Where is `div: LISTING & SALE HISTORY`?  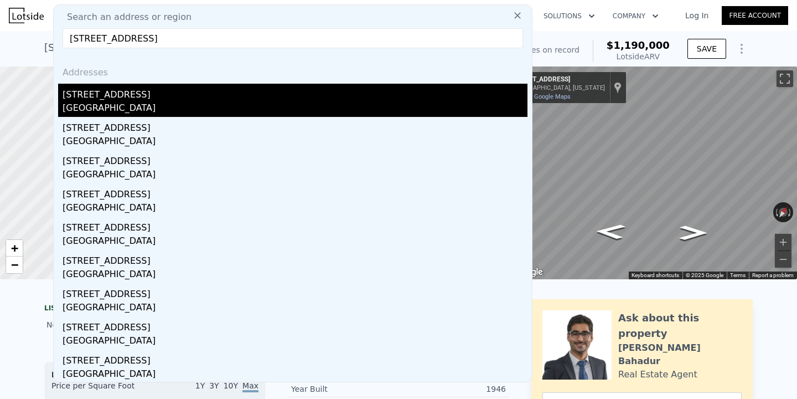 div: LISTING & SALE HISTORY is located at coordinates (155, 309).